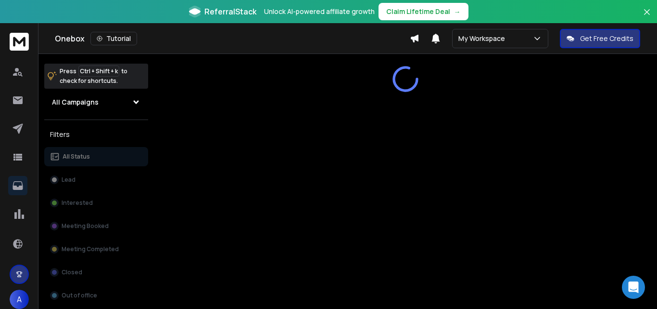 Image resolution: width=657 pixels, height=309 pixels. I want to click on span: Ctrl + Shift + k, so click(99, 71).